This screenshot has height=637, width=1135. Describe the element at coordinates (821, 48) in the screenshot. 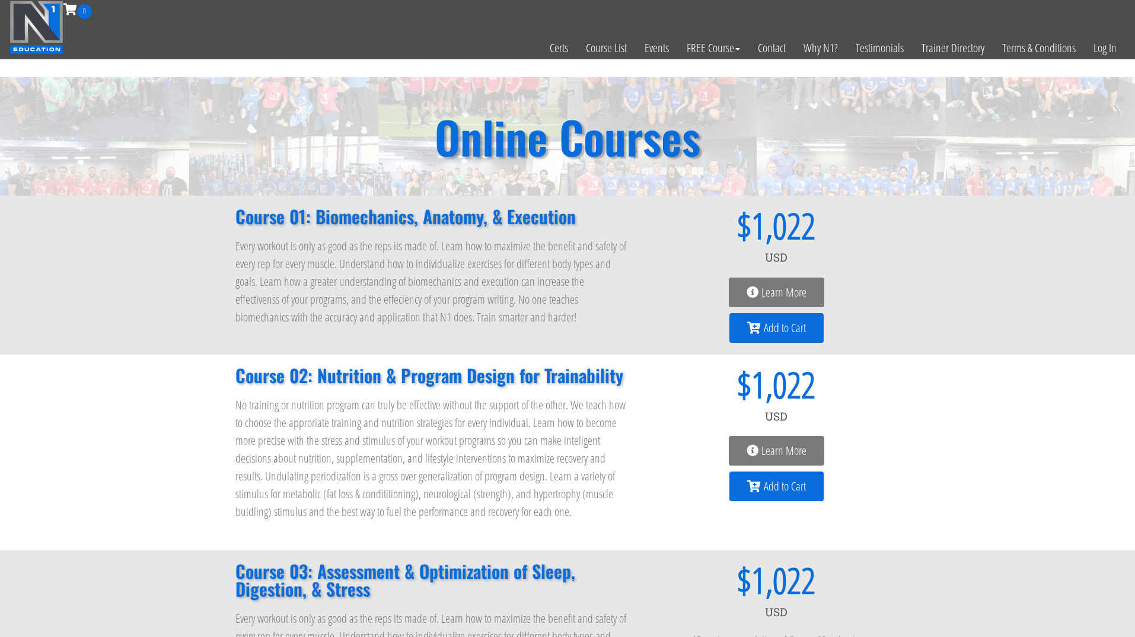

I see `a: Why N1?` at that location.